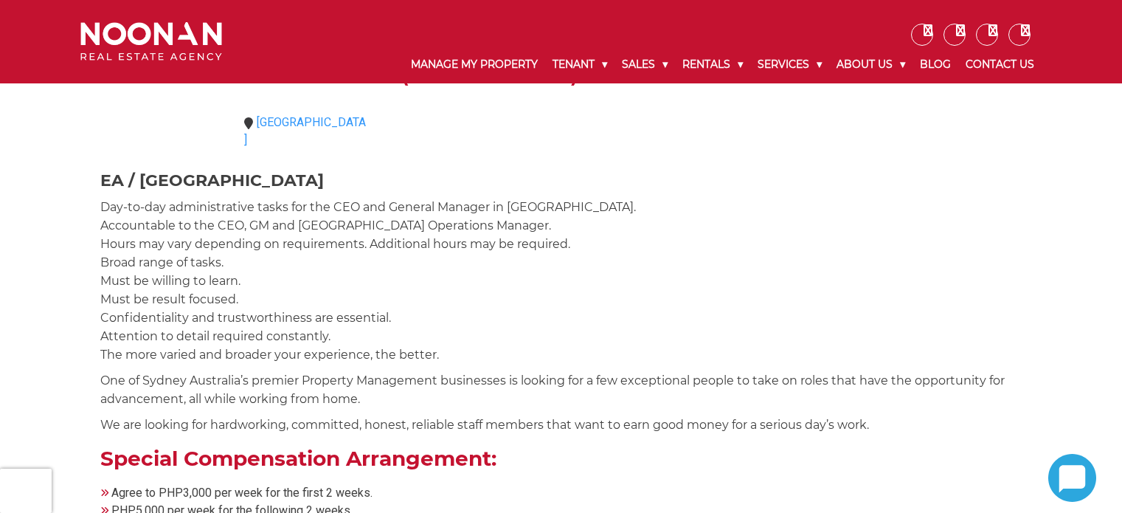 This screenshot has width=1122, height=513. I want to click on a: Manage My Property, so click(474, 64).